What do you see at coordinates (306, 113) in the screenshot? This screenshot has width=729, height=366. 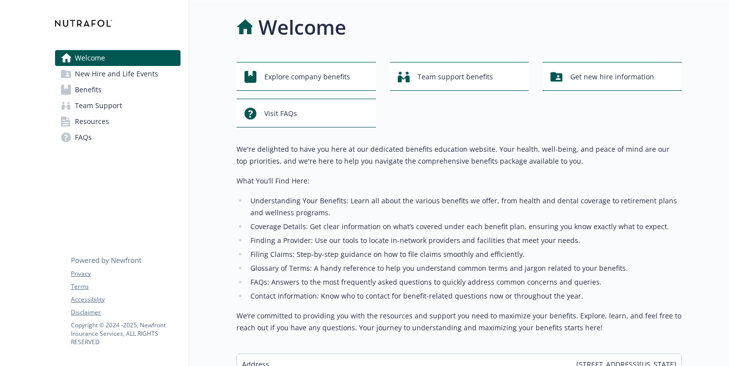 I see `button: Visit FAQs` at bounding box center [306, 113].